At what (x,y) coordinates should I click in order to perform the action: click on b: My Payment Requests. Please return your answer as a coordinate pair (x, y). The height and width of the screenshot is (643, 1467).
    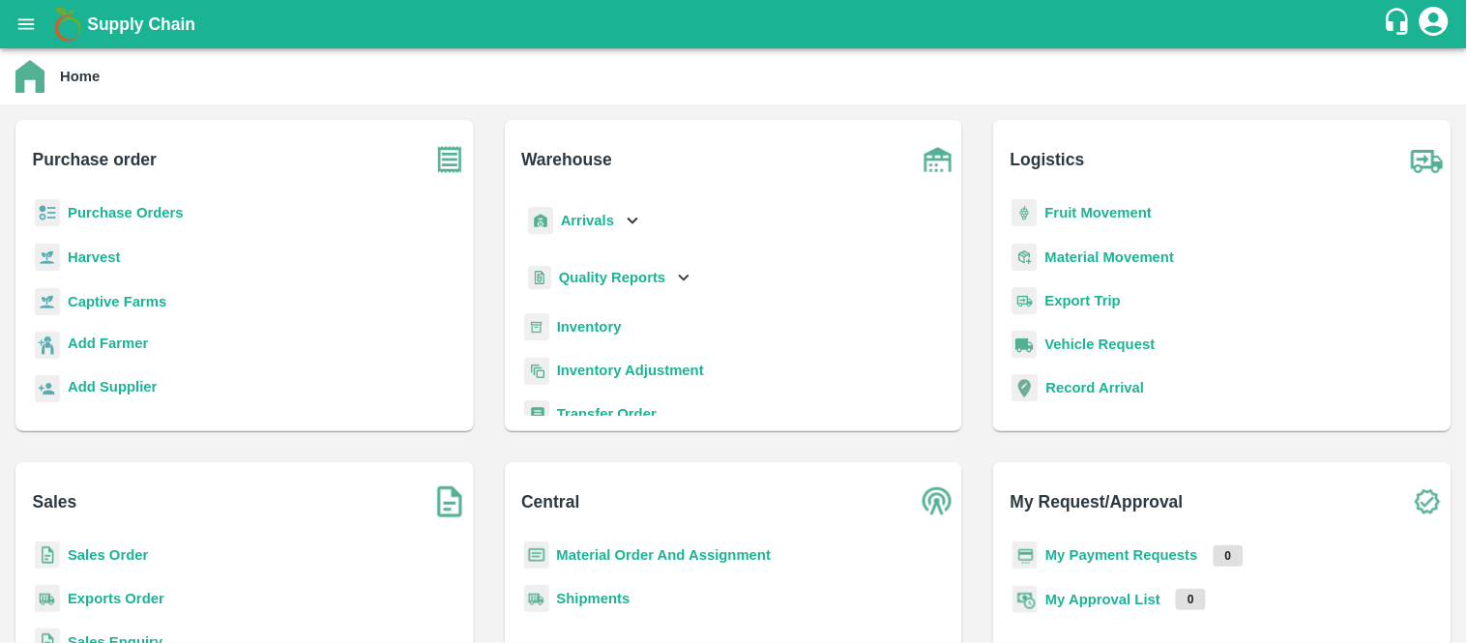
    Looking at the image, I should click on (1122, 555).